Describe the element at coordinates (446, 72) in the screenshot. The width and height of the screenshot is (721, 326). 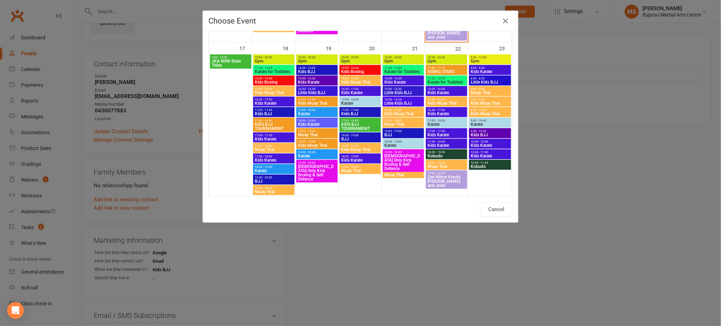
I see `span: RISING STARS` at that location.